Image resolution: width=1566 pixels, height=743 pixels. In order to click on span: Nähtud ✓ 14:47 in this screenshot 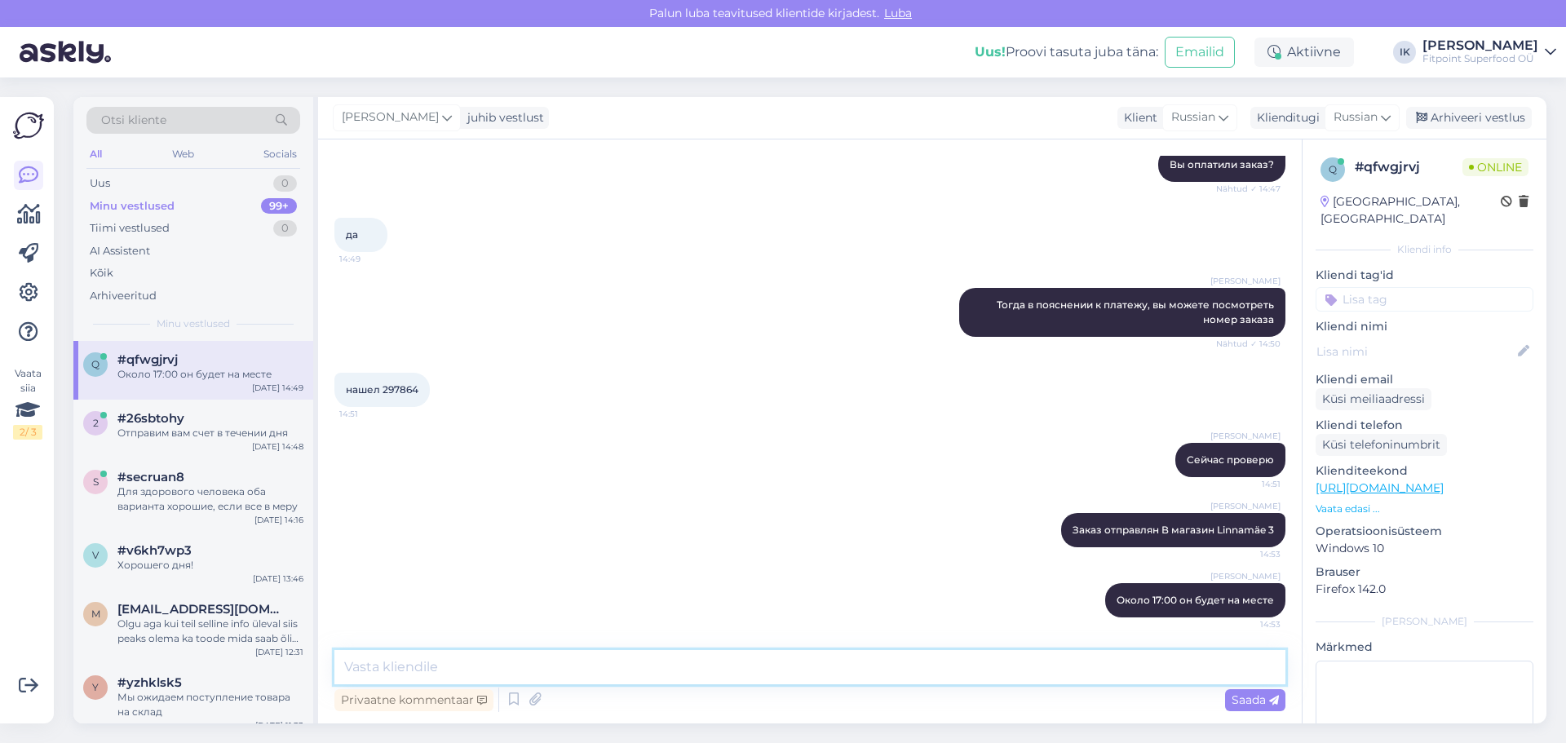, I will do `click(1248, 188)`.